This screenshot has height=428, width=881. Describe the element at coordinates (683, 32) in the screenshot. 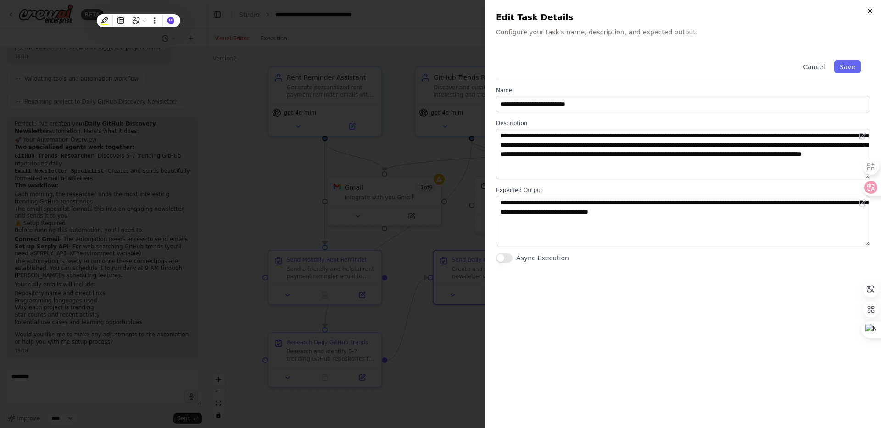

I see `p: Configure your task's name, description, and expected output.` at that location.